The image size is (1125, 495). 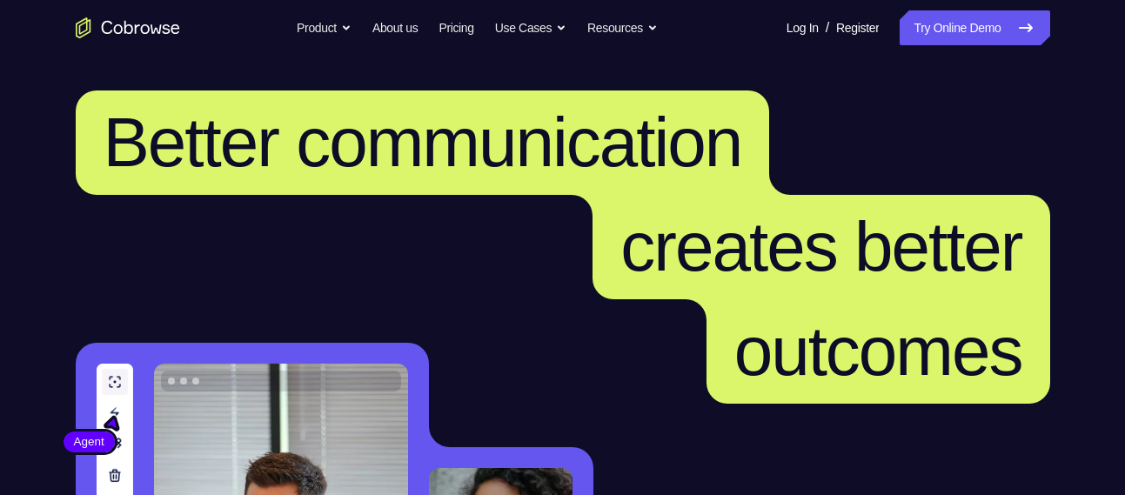 I want to click on button: Resources, so click(x=622, y=28).